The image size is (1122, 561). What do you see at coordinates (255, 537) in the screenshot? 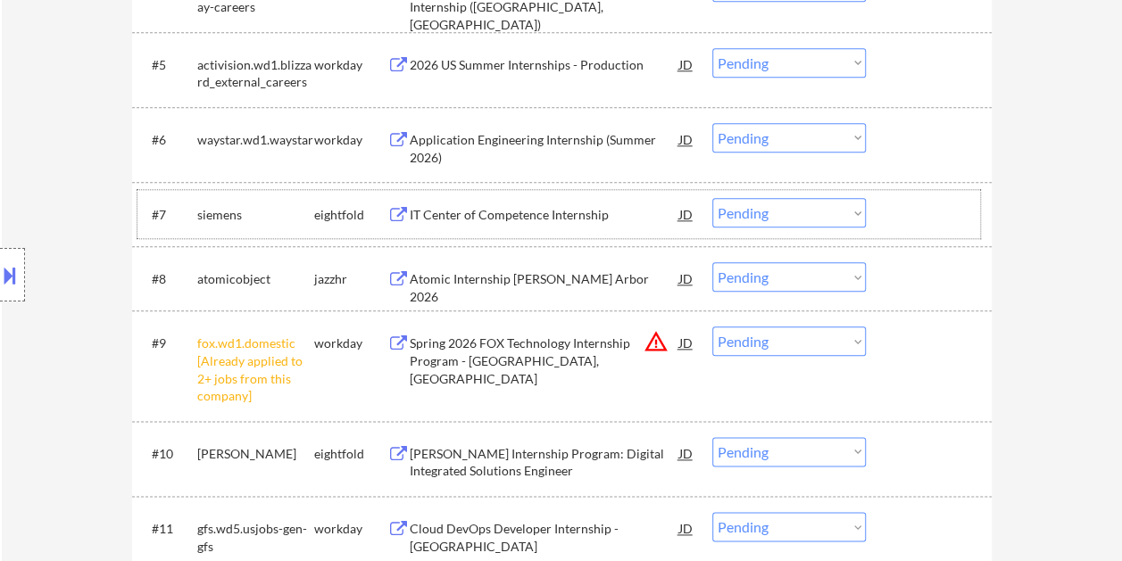
I see `div: gfs.wd5.usjobs-gen-gfs` at bounding box center [255, 537].